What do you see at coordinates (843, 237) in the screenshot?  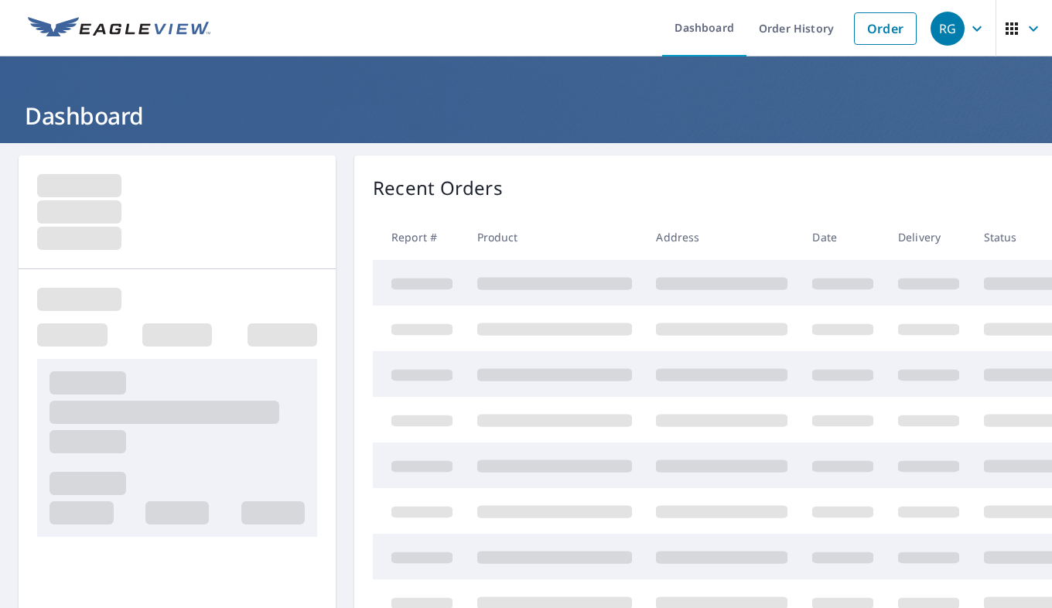 I see `th: Date` at bounding box center [843, 237].